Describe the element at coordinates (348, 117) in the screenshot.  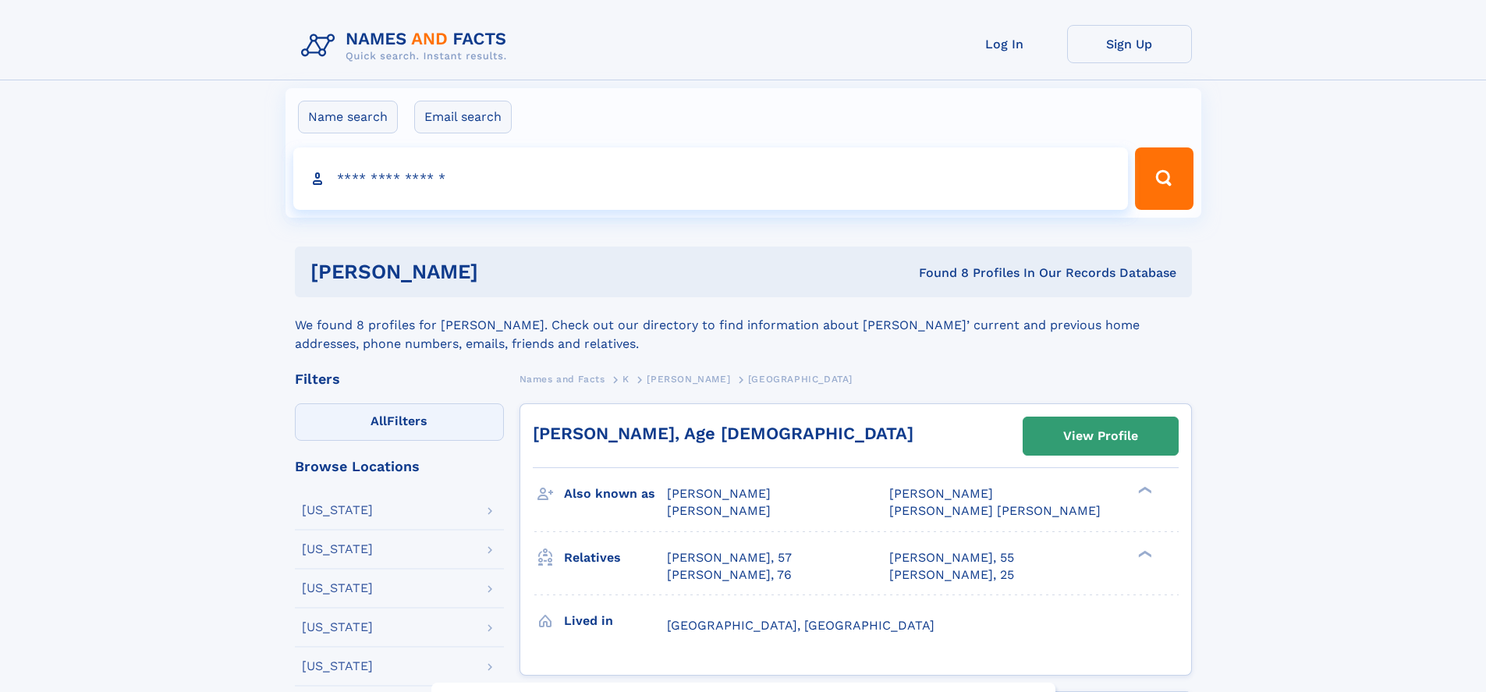
I see `label: Name search` at that location.